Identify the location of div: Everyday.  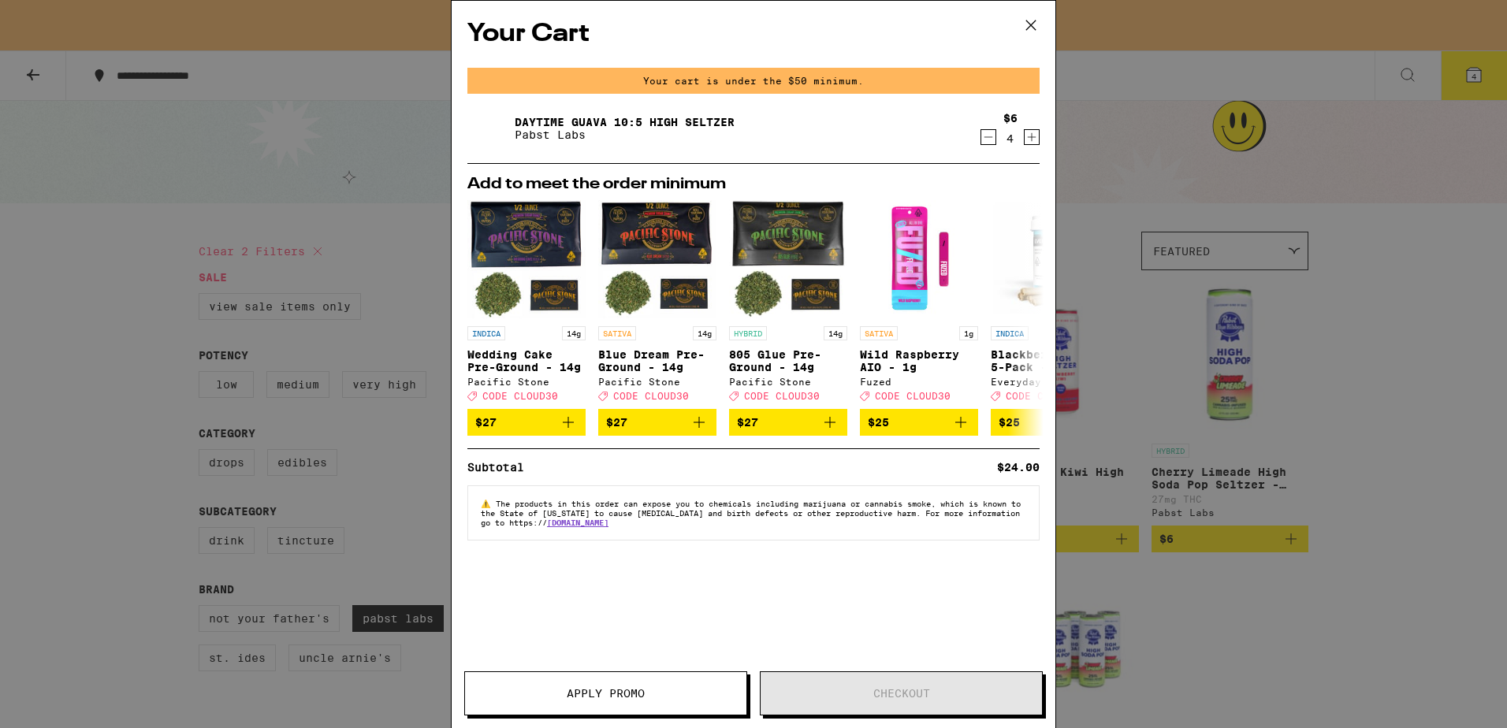
(1050, 381).